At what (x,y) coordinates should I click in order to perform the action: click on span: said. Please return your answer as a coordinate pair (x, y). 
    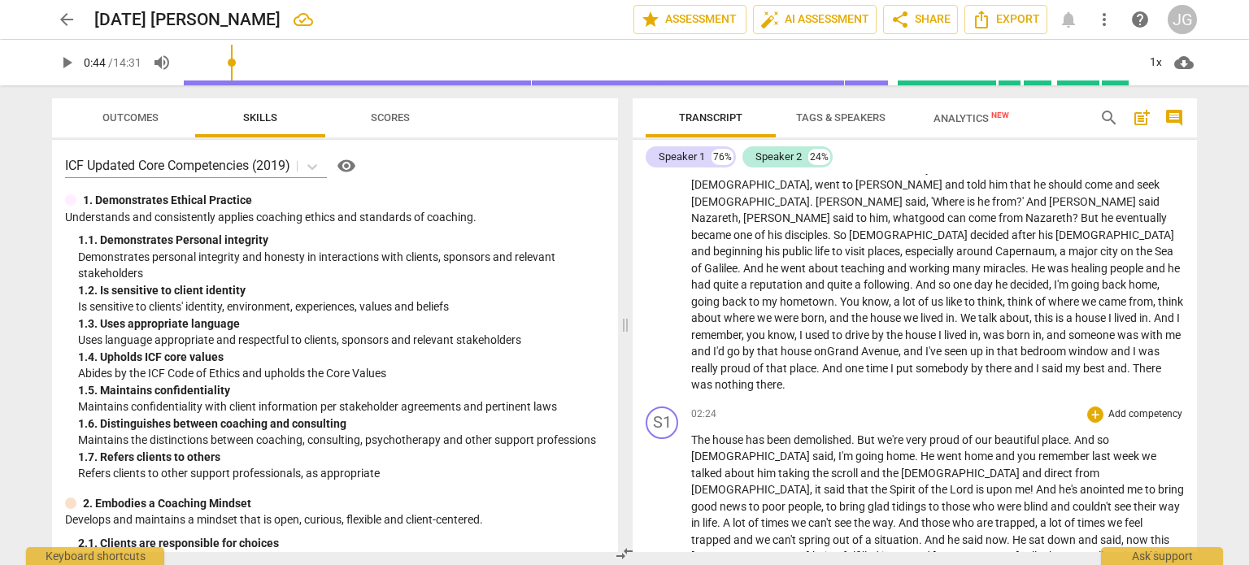
    Looking at the image, I should click on (916, 202).